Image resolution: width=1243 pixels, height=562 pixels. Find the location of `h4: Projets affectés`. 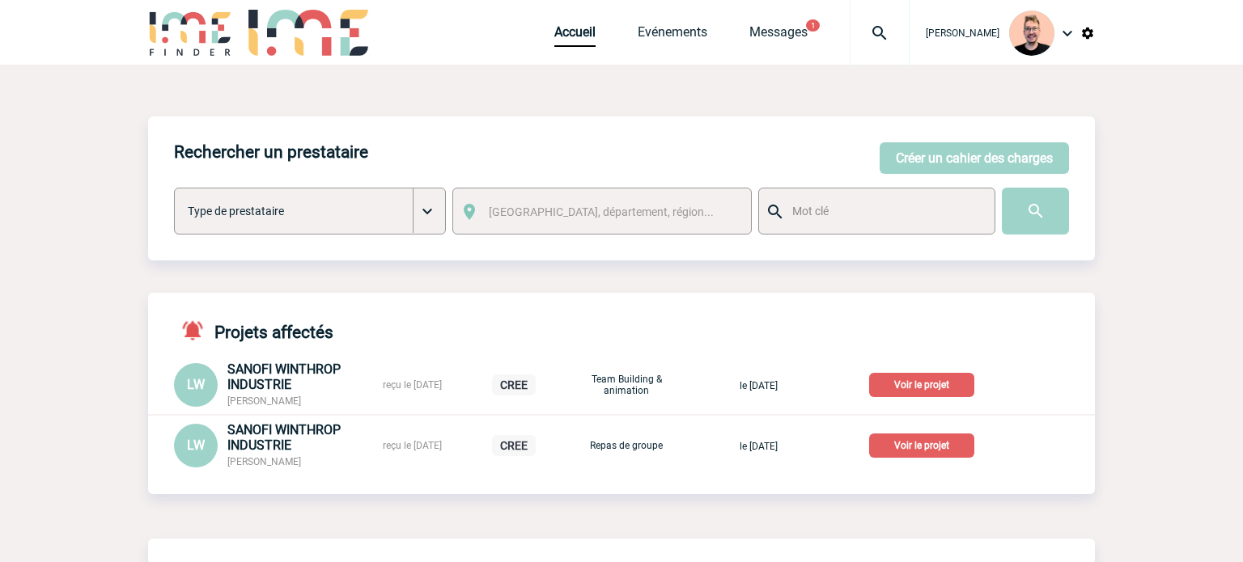

h4: Projets affectés is located at coordinates (253, 330).